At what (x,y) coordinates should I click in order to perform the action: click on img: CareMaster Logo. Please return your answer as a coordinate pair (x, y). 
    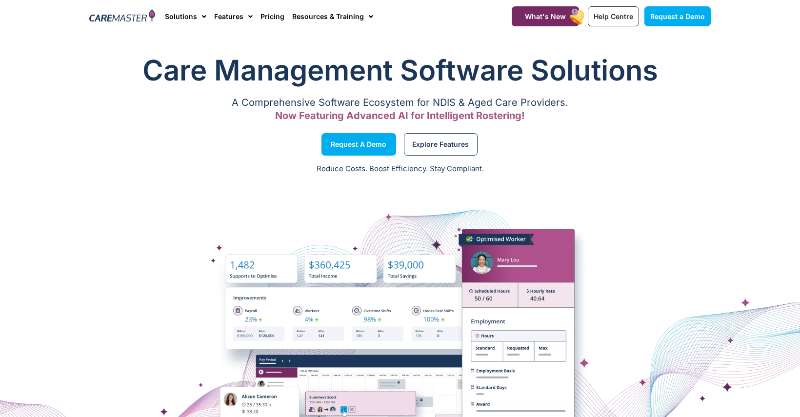
    Looking at the image, I should click on (122, 17).